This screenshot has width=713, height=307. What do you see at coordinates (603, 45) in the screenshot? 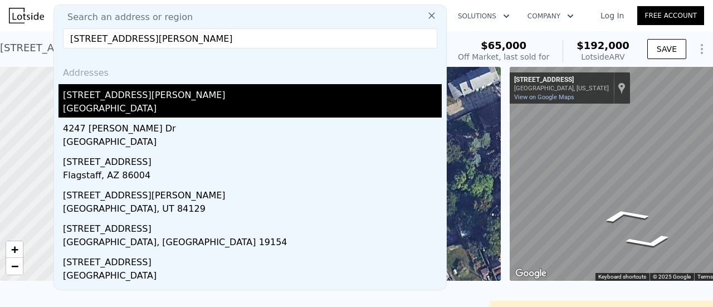
I see `span: $192,000` at bounding box center [603, 45].